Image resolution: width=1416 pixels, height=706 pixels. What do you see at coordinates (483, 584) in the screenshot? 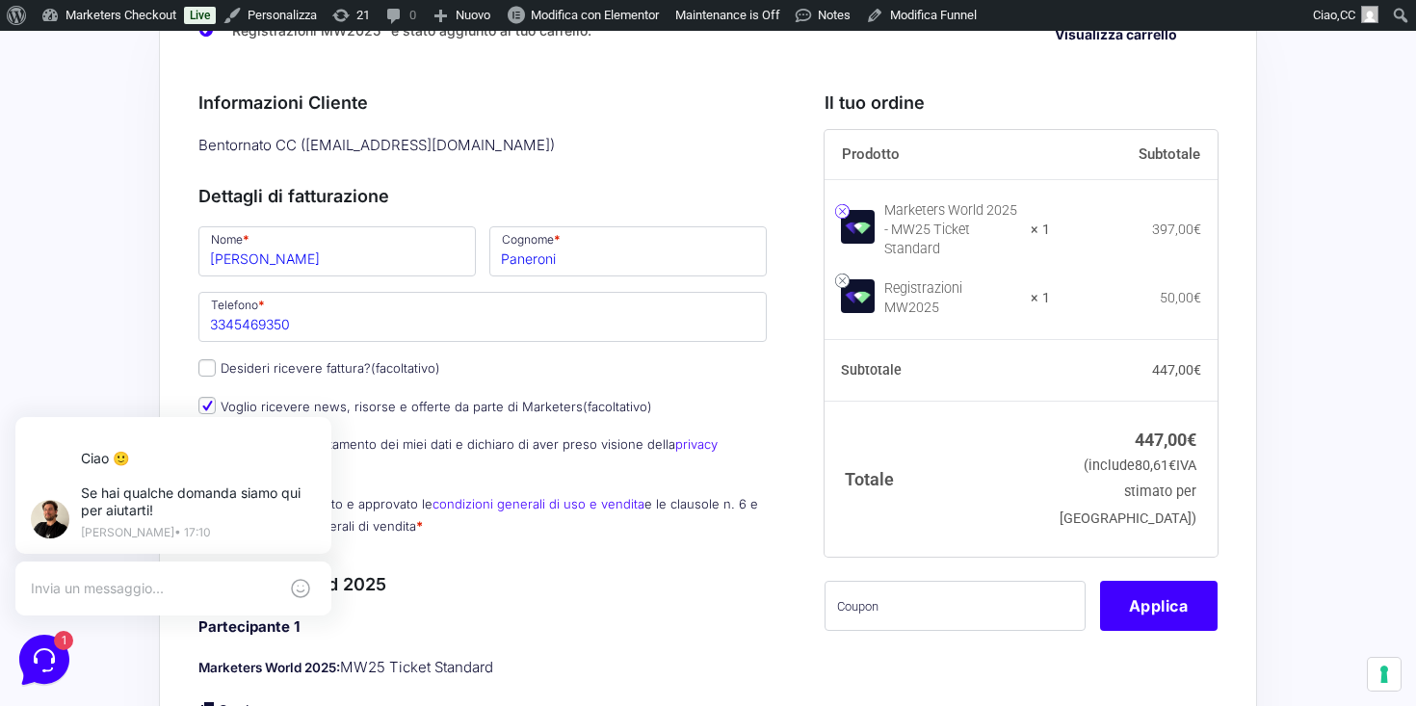
I see `h3: Marketers World 2025` at bounding box center [483, 584].